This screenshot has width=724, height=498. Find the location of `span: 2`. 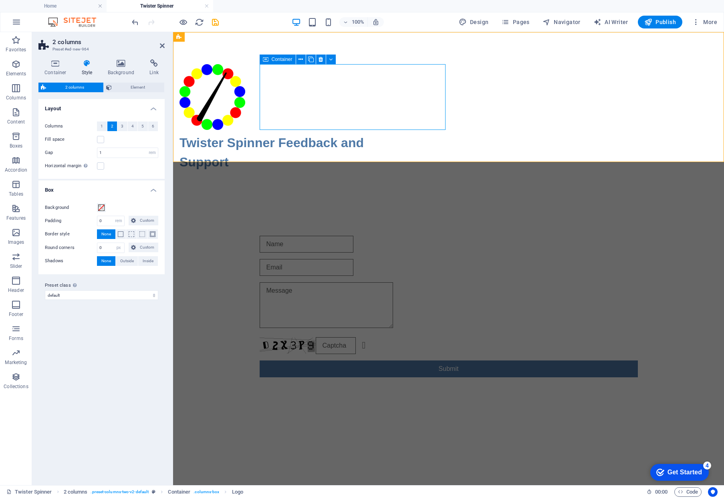

span: 2 is located at coordinates (112, 126).